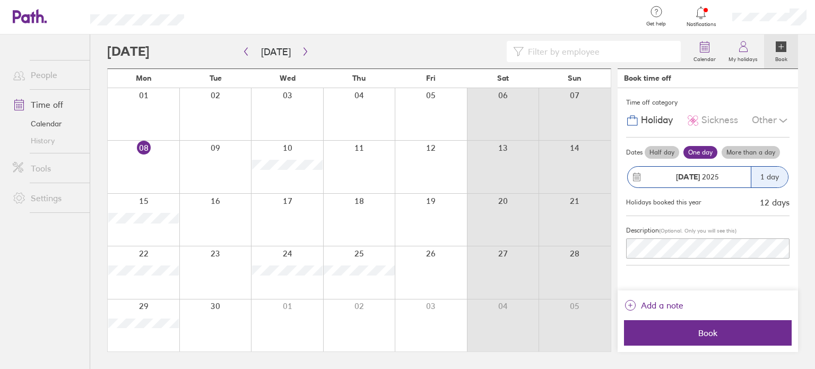 The width and height of the screenshot is (815, 369). Describe the element at coordinates (47, 141) in the screenshot. I see `a: History` at that location.